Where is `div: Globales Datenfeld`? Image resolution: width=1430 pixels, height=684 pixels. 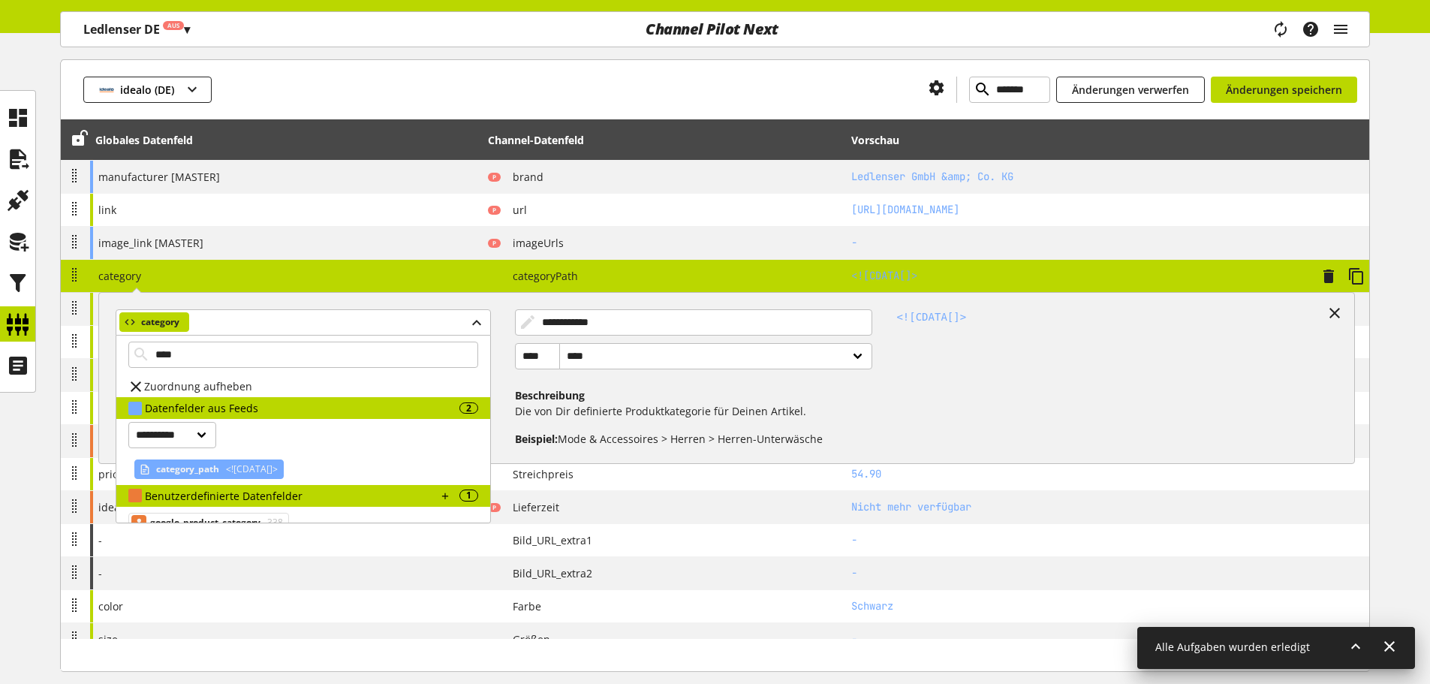
div: Globales Datenfeld is located at coordinates (144, 140).